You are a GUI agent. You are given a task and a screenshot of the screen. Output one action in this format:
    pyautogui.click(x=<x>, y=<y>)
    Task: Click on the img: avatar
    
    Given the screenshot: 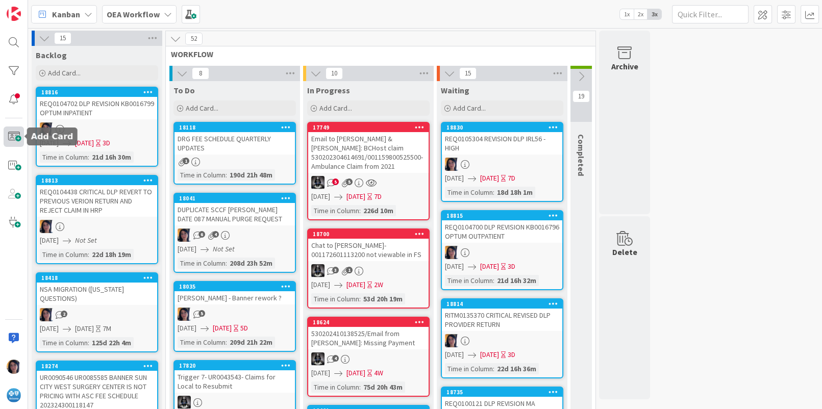 What is the action you would take?
    pyautogui.click(x=14, y=396)
    